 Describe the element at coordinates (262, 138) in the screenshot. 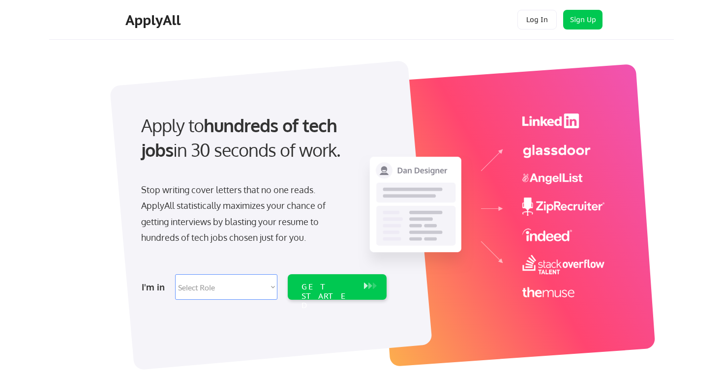

I see `div: Apply to in 30 seconds of work.` at that location.